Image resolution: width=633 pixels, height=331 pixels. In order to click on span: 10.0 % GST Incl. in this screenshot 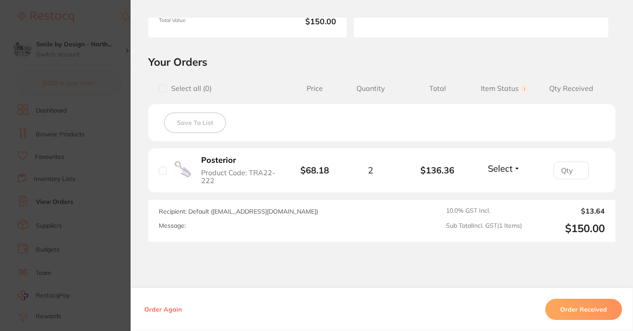, I will do `click(484, 211)`.